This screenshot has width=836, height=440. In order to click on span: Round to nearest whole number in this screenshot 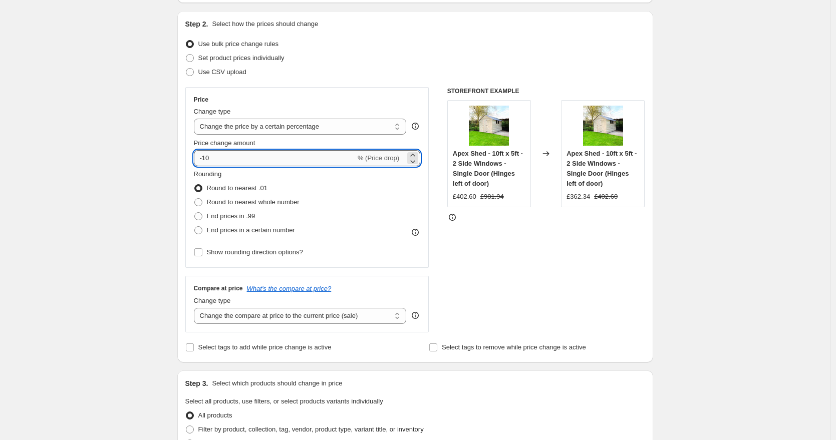, I will do `click(253, 202)`.